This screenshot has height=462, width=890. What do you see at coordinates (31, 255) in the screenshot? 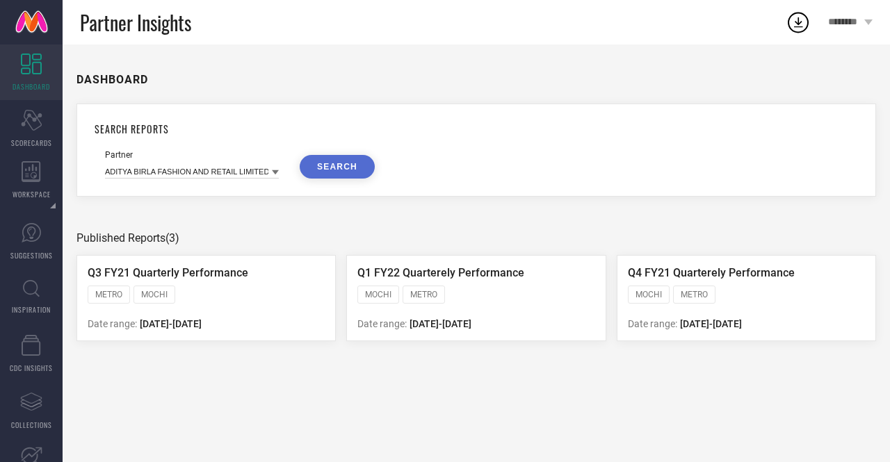
I see `span: SUGGESTIONS` at bounding box center [31, 255].